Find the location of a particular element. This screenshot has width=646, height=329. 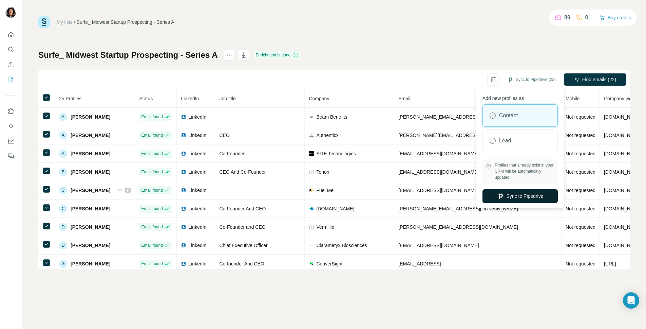

label: Contact is located at coordinates (508, 115).